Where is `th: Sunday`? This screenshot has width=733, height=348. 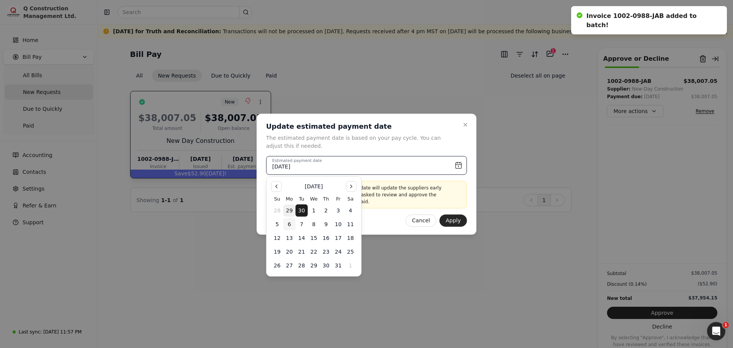 th: Sunday is located at coordinates (277, 199).